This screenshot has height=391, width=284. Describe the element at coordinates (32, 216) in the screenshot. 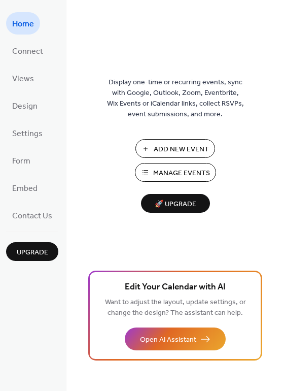

I see `span: Contact Us` at that location.